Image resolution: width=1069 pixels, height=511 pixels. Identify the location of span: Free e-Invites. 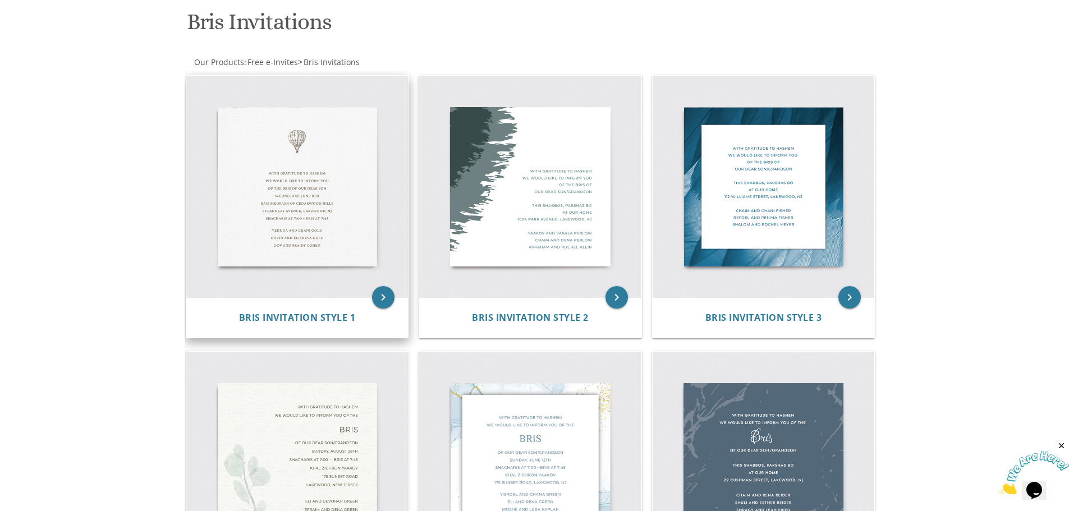
(273, 62).